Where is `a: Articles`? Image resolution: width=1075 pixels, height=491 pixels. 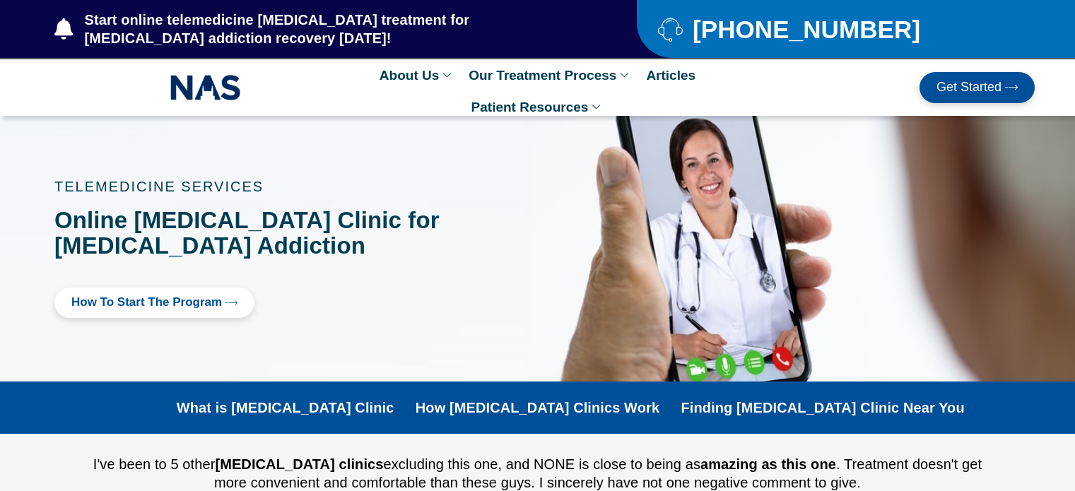 a: Articles is located at coordinates (671, 75).